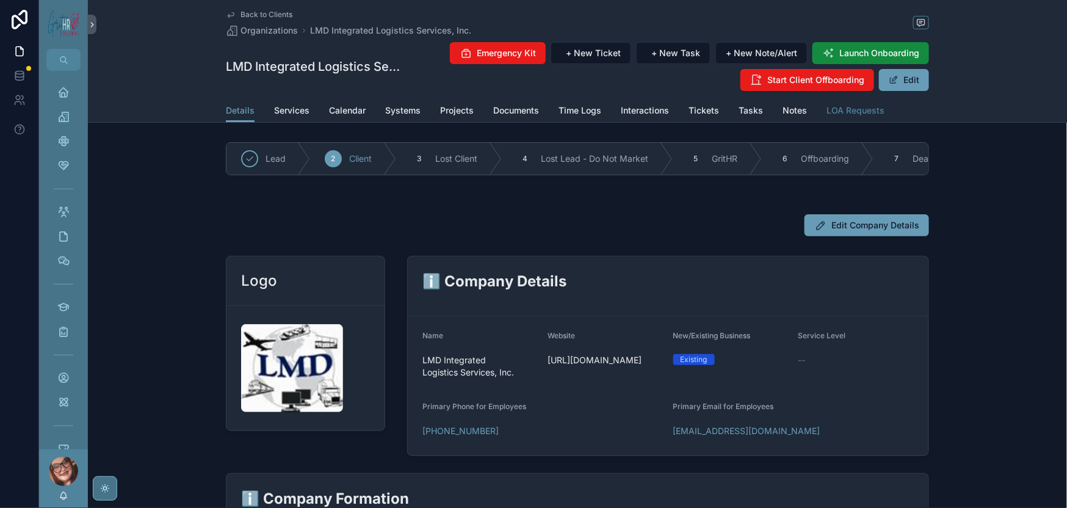  I want to click on span: Offboarding, so click(825, 159).